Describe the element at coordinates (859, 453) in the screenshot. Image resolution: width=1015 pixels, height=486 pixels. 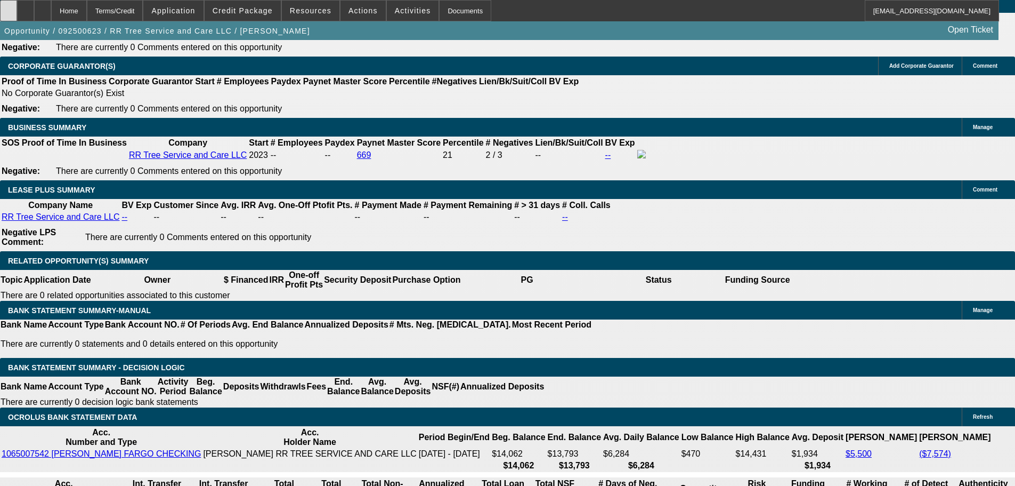
I see `a: $5,500` at that location.